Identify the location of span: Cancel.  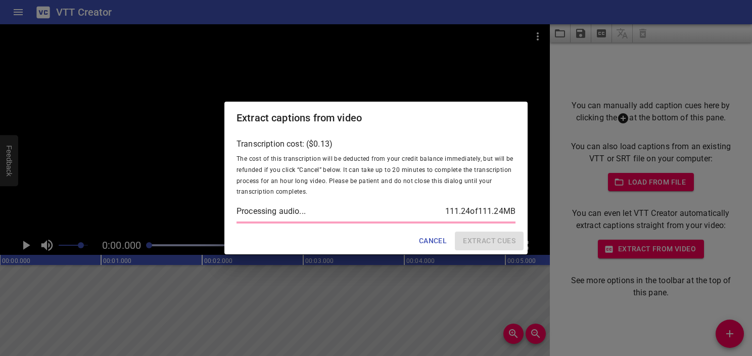
(433, 241).